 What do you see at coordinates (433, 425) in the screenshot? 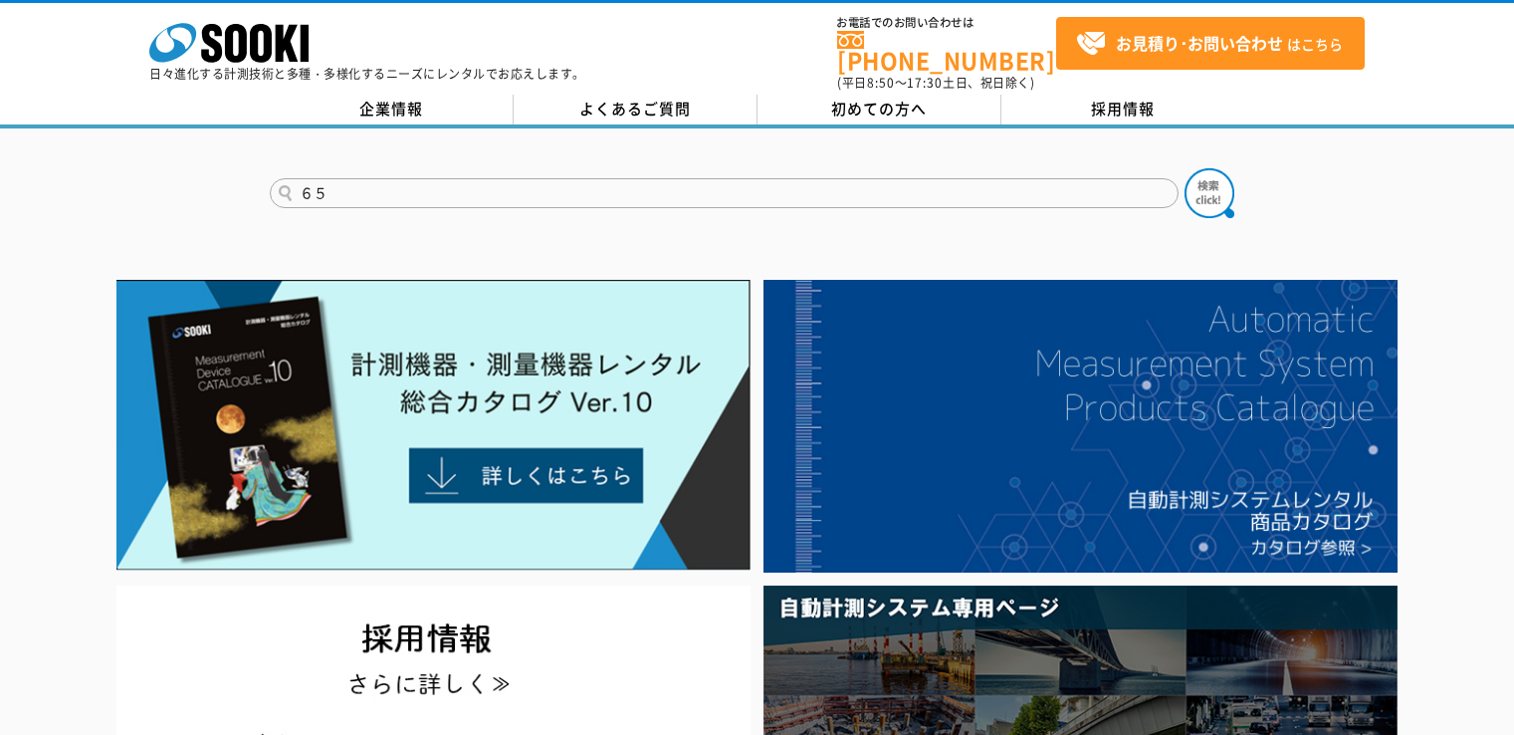
I see `img: Catalog Ver10` at bounding box center [433, 425].